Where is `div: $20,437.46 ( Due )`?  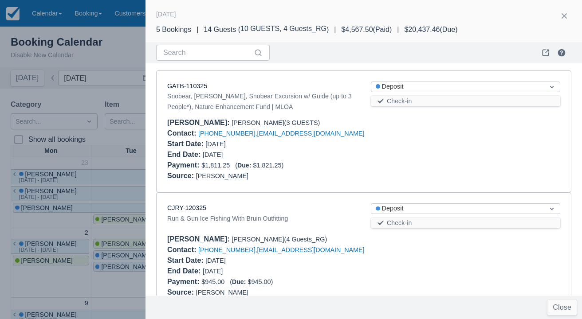
div: $20,437.46 ( Due ) is located at coordinates (431, 30).